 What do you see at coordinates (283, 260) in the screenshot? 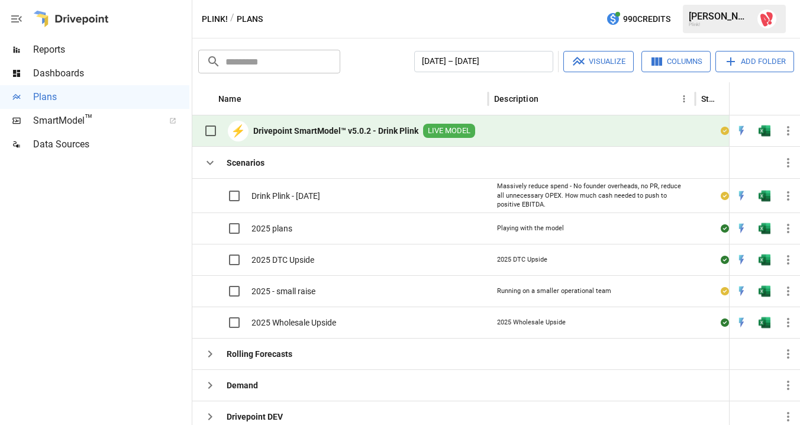
I see `span: 2025 DTC Upside` at bounding box center [283, 260].